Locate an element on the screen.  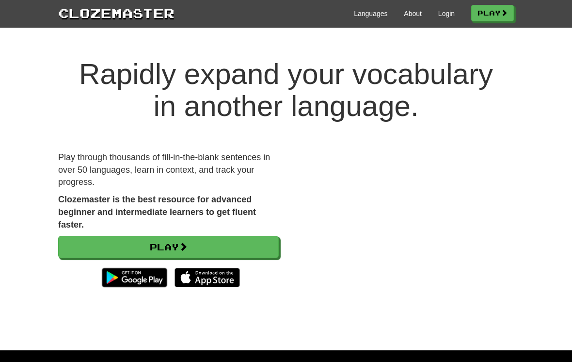
img: Get it on Google Play is located at coordinates (134, 277).